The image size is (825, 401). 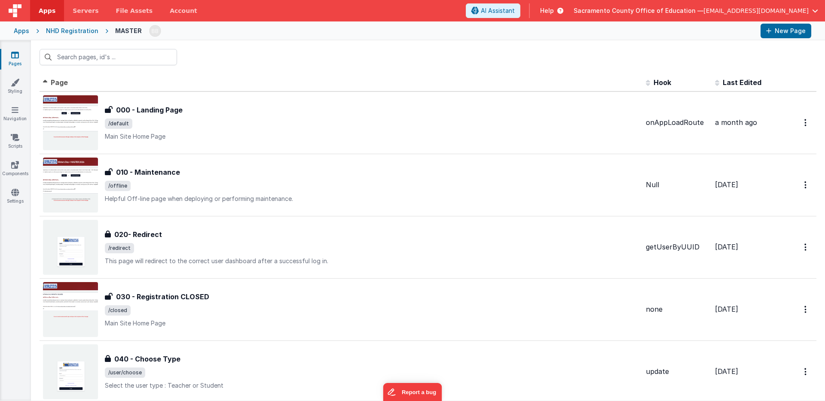 I want to click on span: File Assets, so click(x=134, y=11).